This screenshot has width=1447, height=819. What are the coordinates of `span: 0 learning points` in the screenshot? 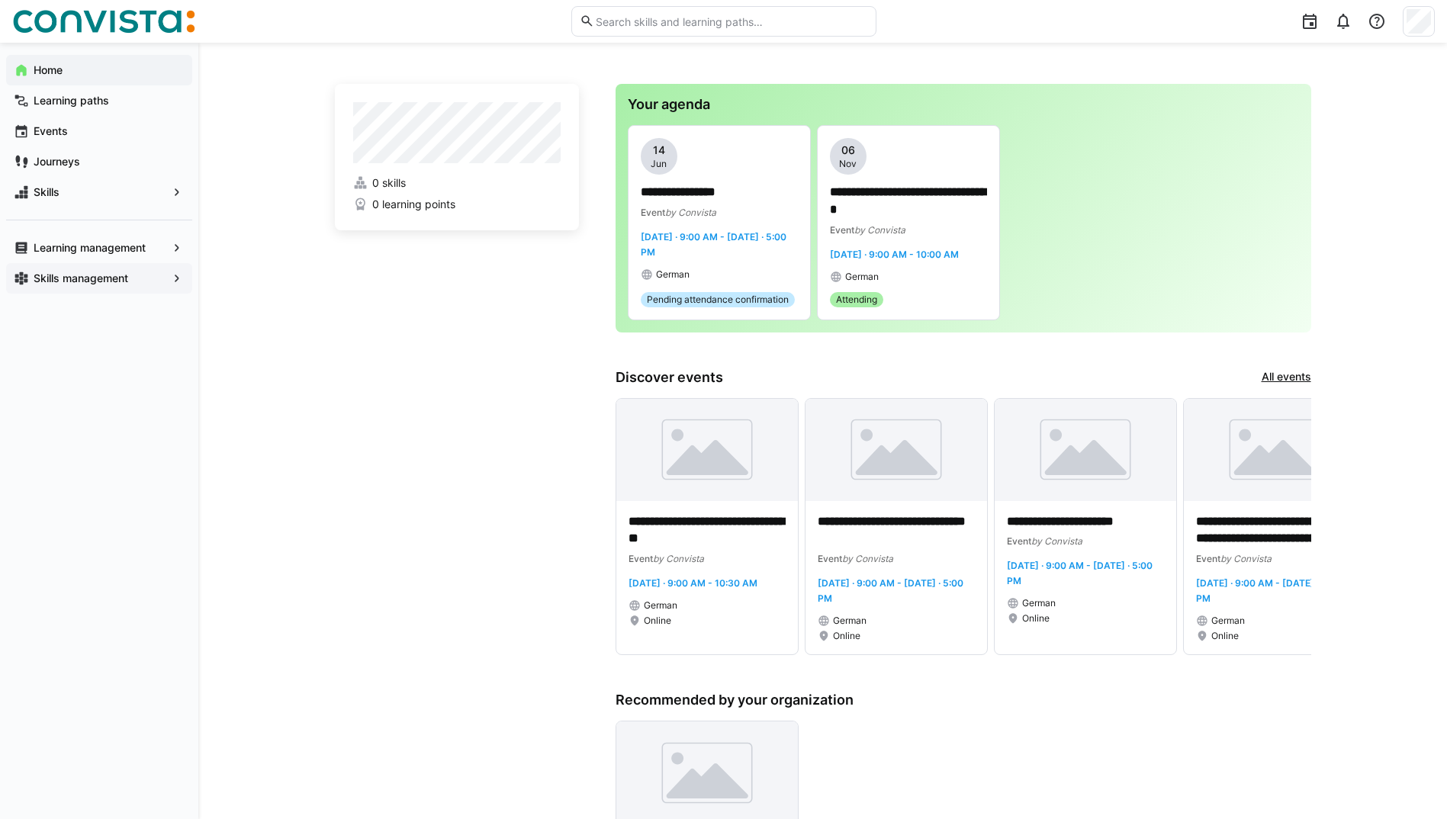 It's located at (414, 204).